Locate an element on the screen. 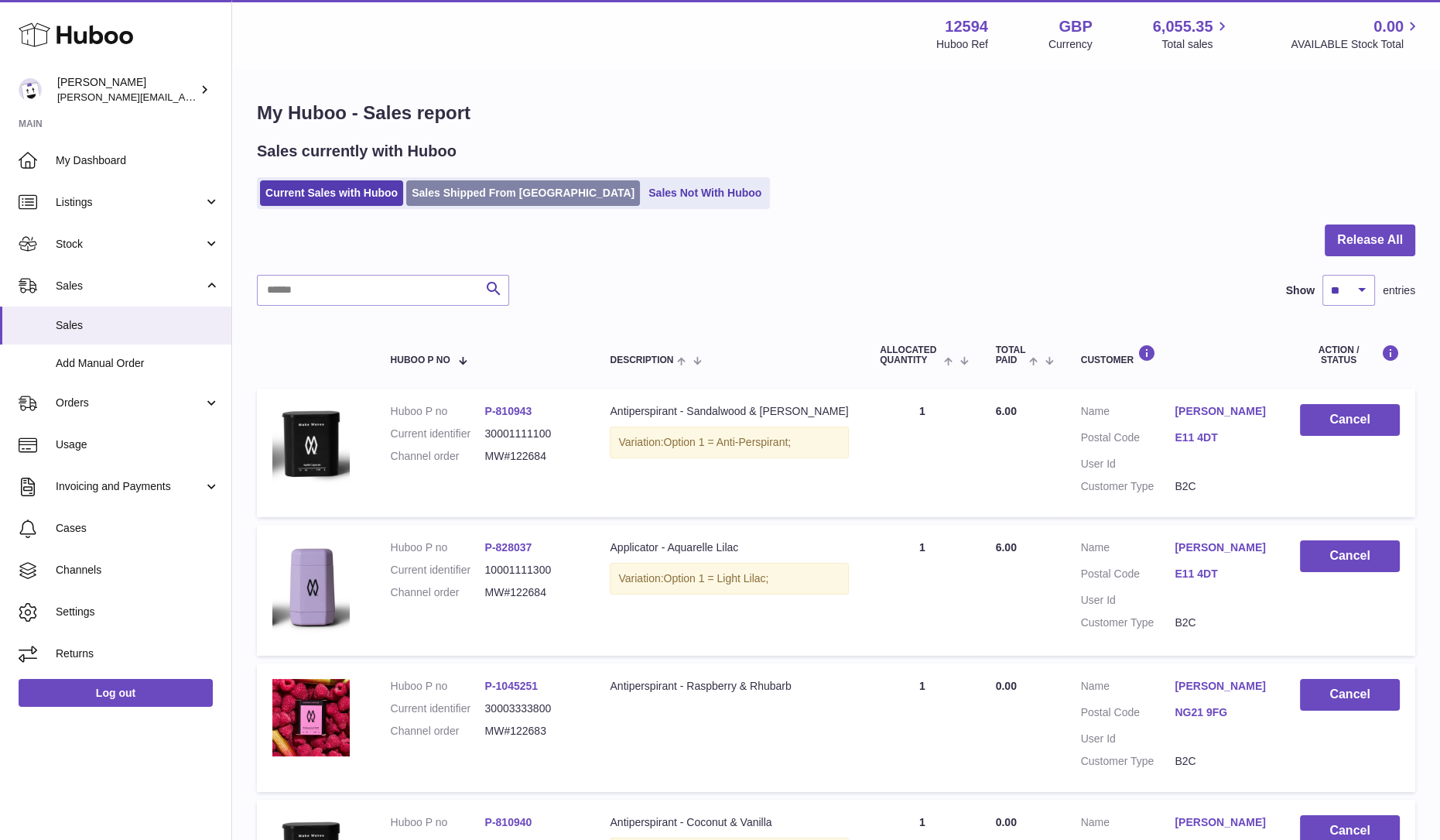 The width and height of the screenshot is (1440, 840). img: 125941691598510.png is located at coordinates (311, 443).